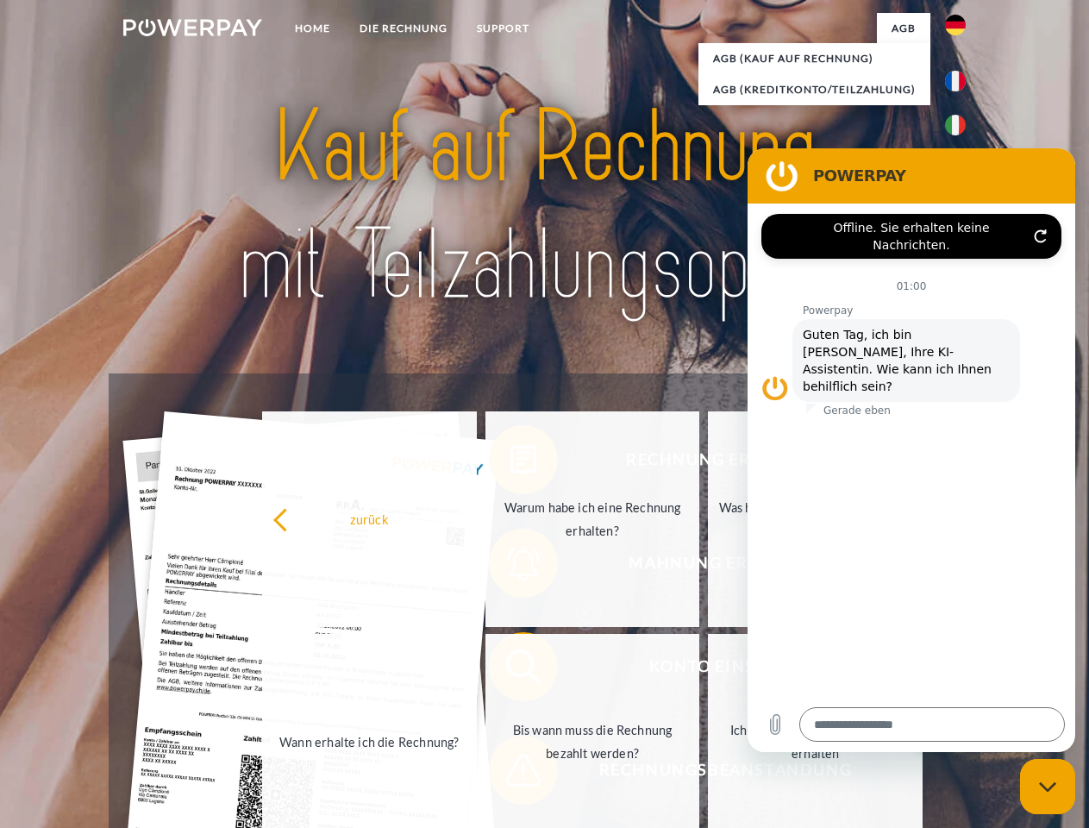 Image resolution: width=1089 pixels, height=828 pixels. I want to click on button: Verbindung aktualisieren, so click(293, 88).